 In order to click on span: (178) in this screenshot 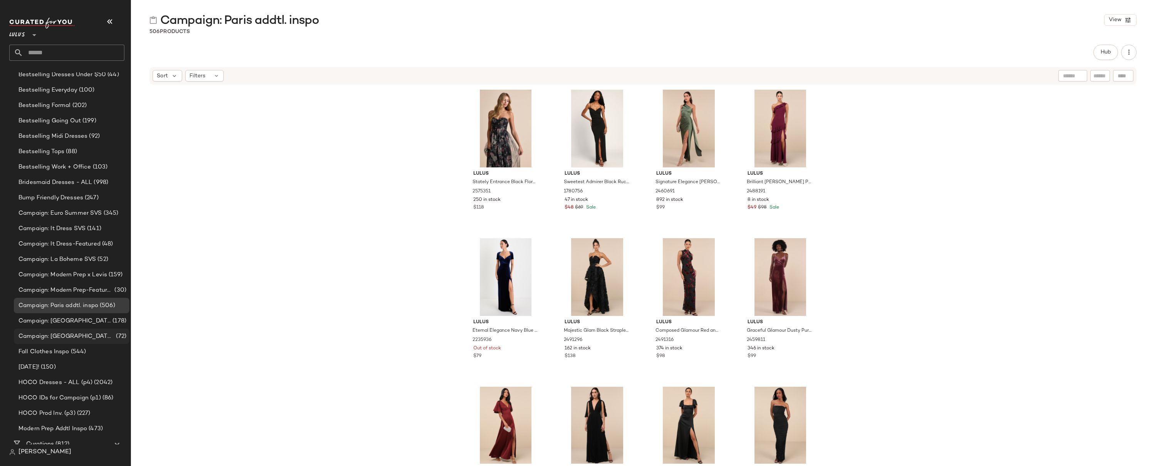, I will do `click(119, 321)`.